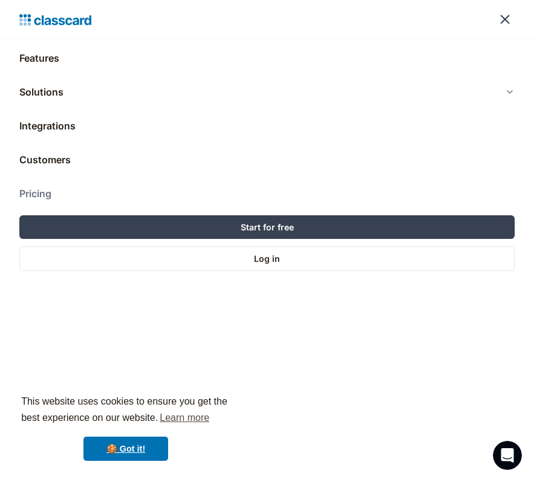  Describe the element at coordinates (267, 258) in the screenshot. I see `a: Log in` at that location.